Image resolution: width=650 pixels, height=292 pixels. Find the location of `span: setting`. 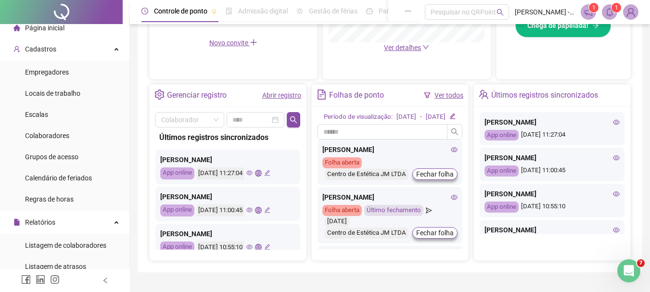

span: setting is located at coordinates (159, 94).